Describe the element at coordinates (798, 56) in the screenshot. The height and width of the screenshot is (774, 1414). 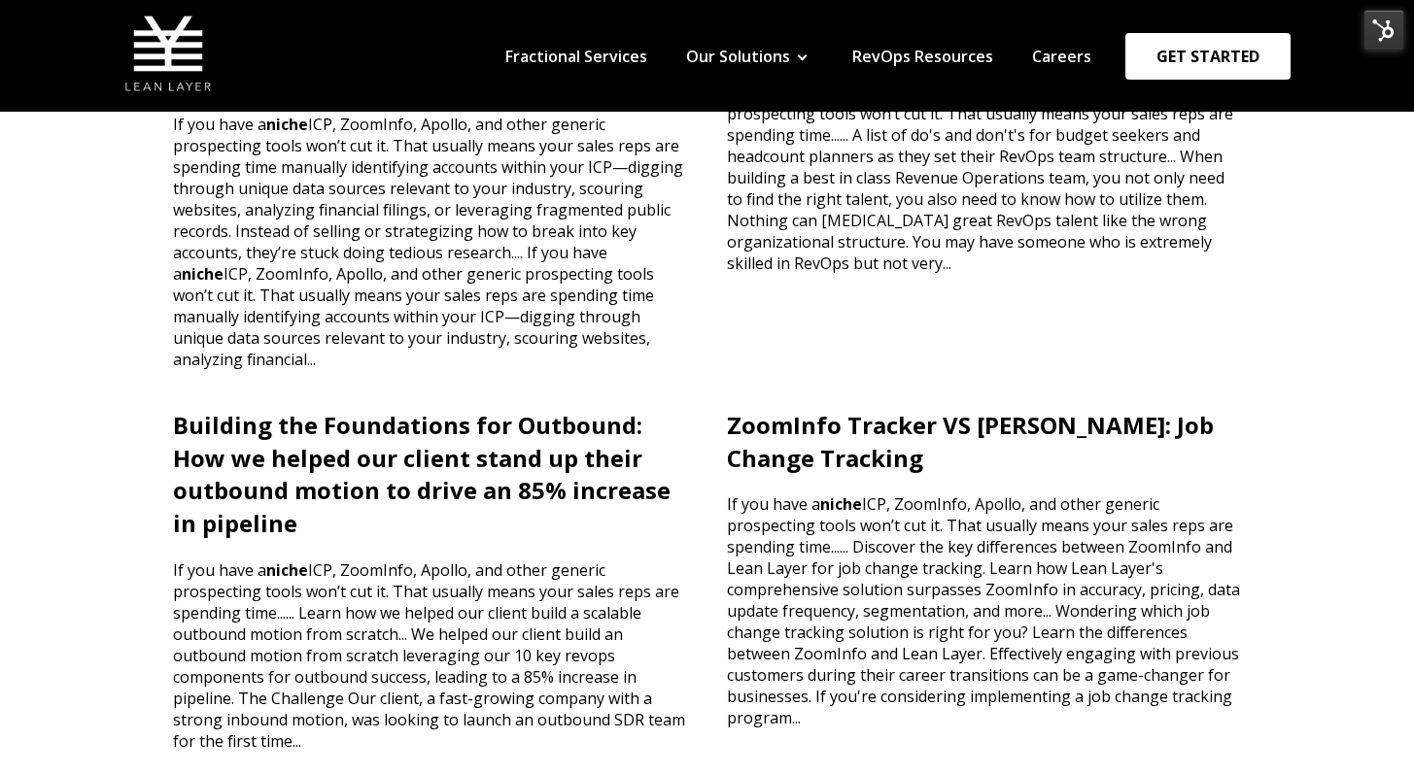
I see `div: Navigation Menu` at that location.